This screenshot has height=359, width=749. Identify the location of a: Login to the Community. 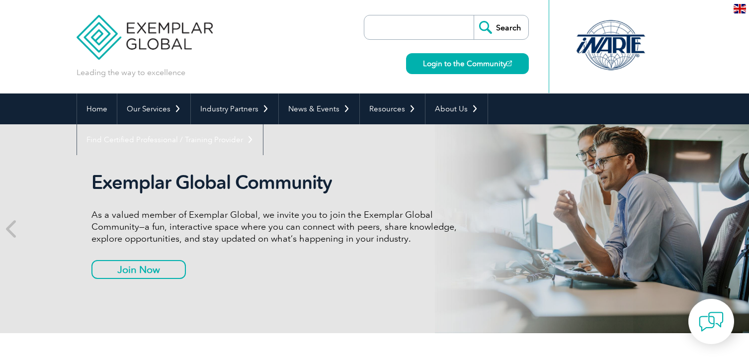
(467, 64).